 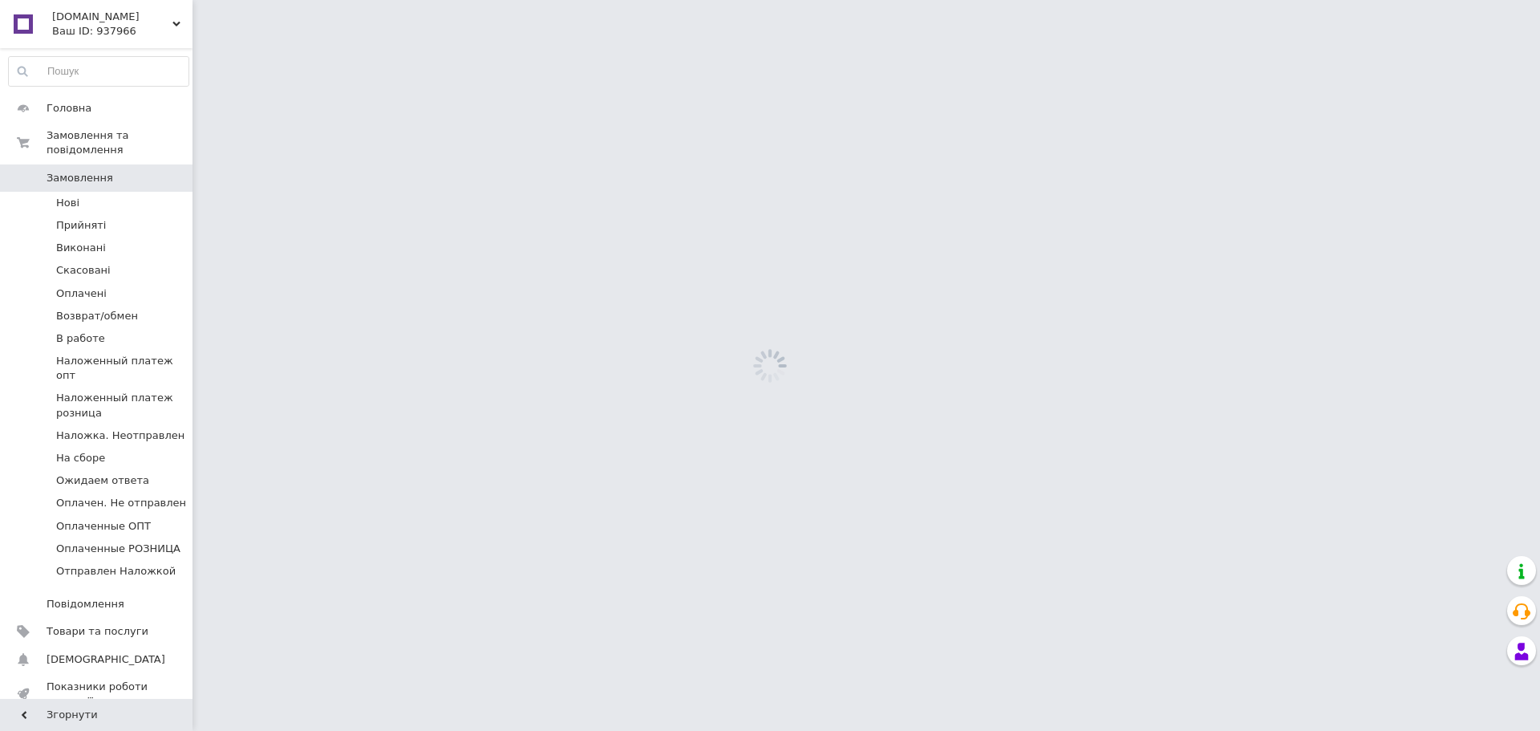 What do you see at coordinates (121, 503) in the screenshot?
I see `span: Оплачен. Не отправлен` at bounding box center [121, 503].